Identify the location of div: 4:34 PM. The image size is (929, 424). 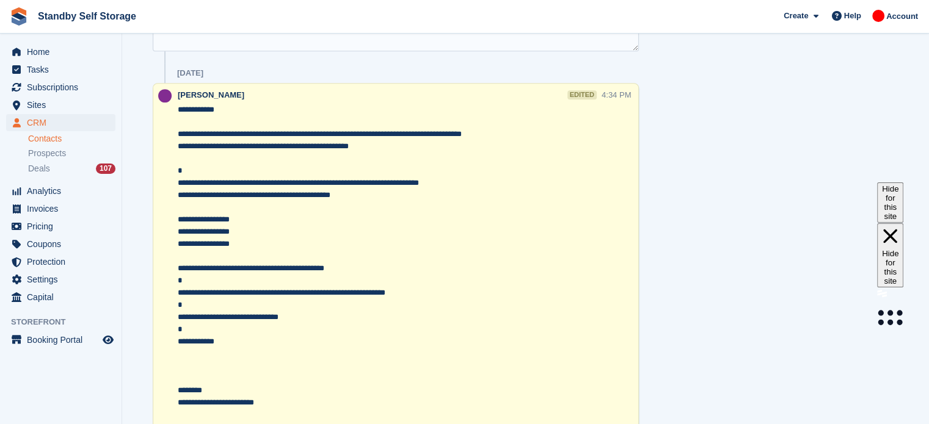
(616, 95).